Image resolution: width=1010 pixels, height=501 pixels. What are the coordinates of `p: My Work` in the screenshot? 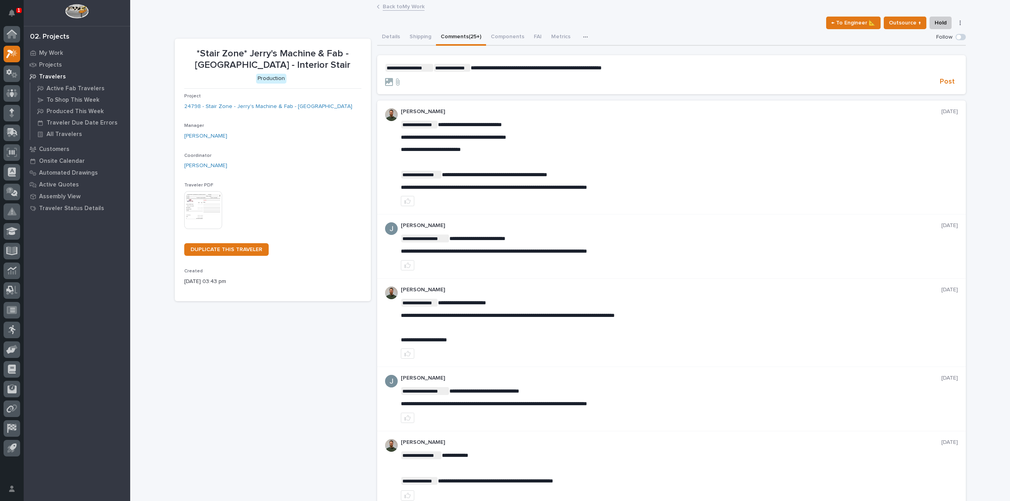 It's located at (51, 53).